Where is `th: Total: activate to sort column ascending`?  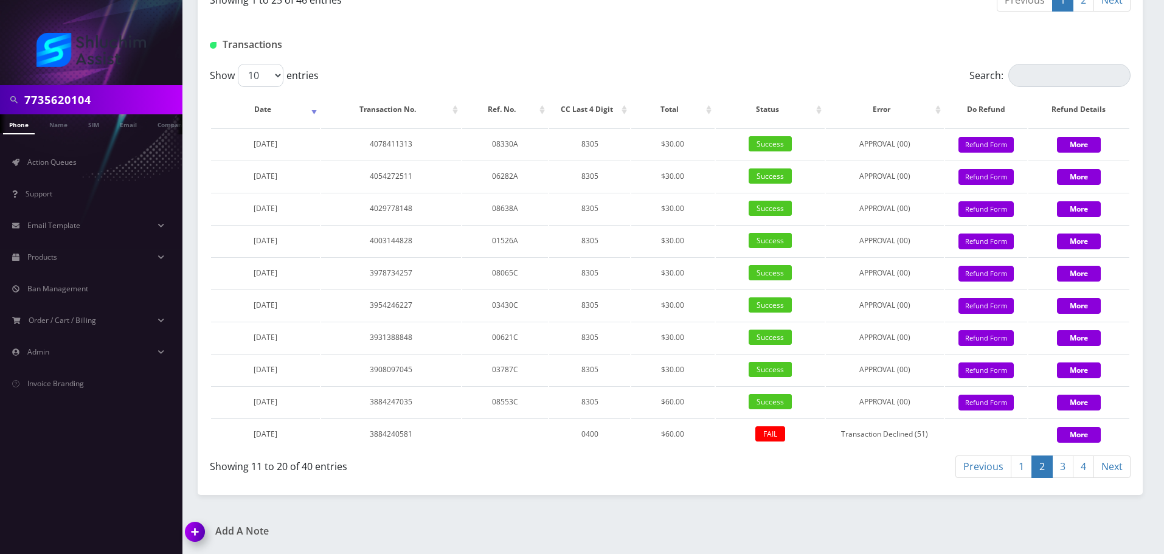 th: Total: activate to sort column ascending is located at coordinates (672, 109).